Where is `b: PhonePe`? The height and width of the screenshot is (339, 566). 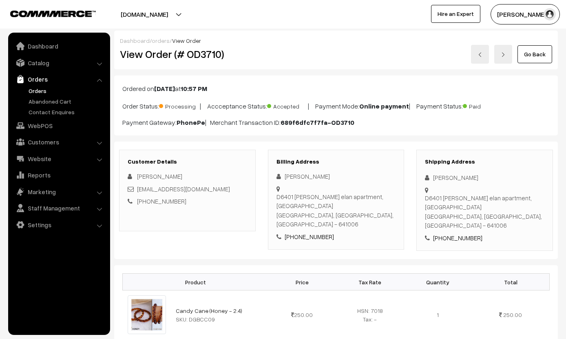
b: PhonePe is located at coordinates (191, 122).